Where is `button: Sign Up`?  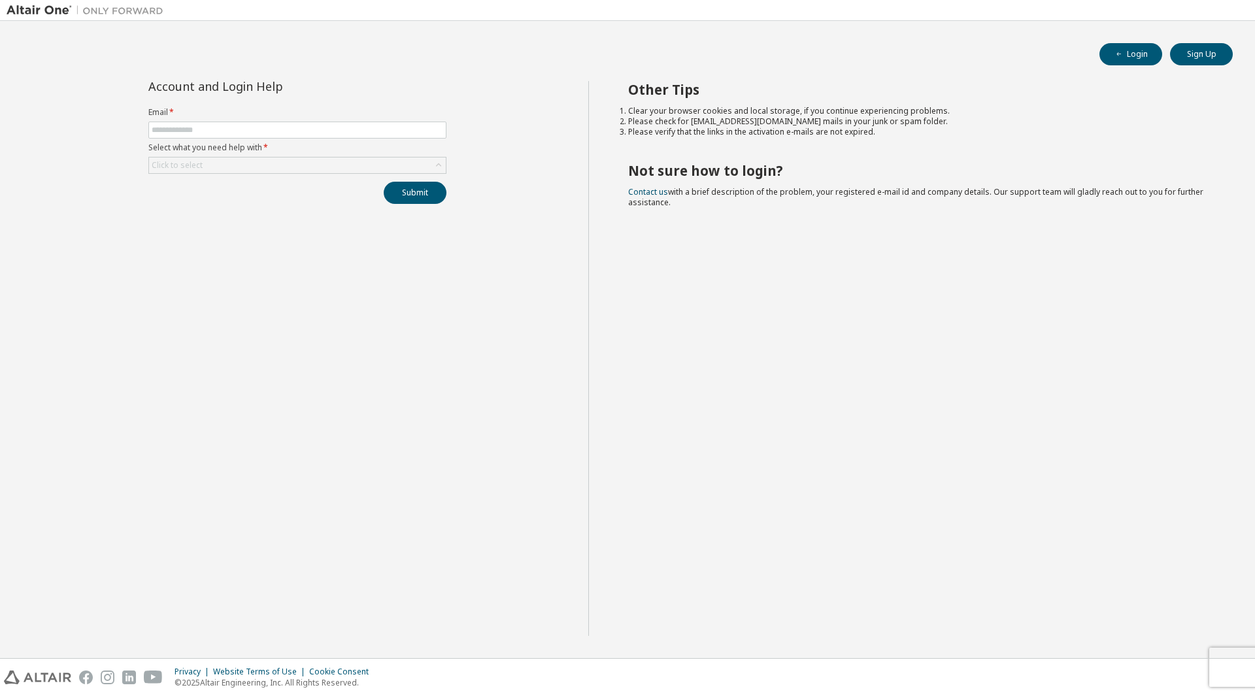 button: Sign Up is located at coordinates (1201, 54).